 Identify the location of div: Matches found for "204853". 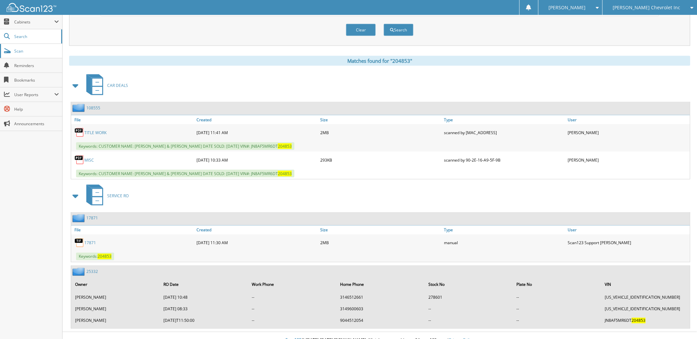
(380, 61).